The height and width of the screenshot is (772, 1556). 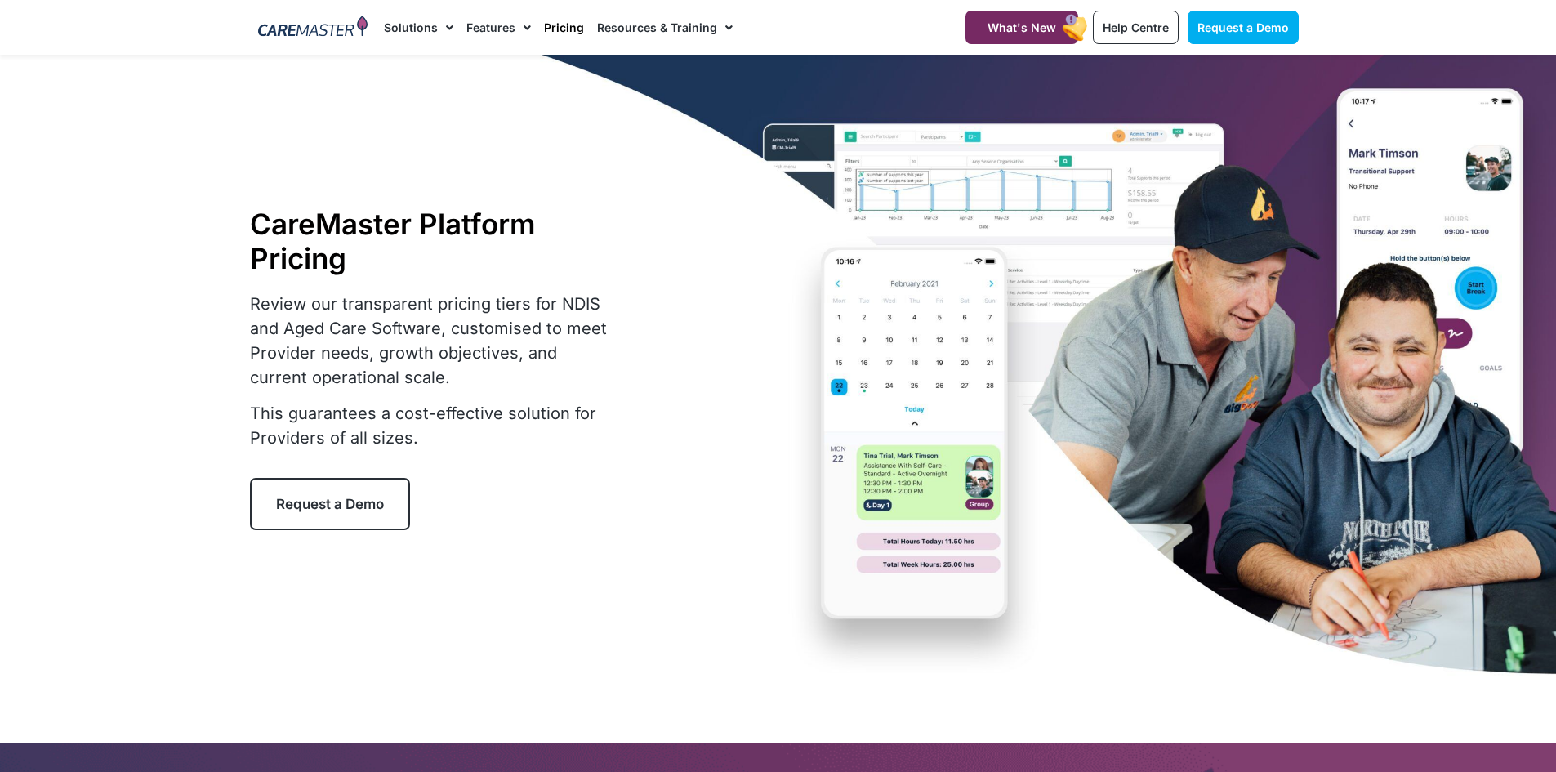 What do you see at coordinates (313, 28) in the screenshot?
I see `img: CareMaster Logo` at bounding box center [313, 28].